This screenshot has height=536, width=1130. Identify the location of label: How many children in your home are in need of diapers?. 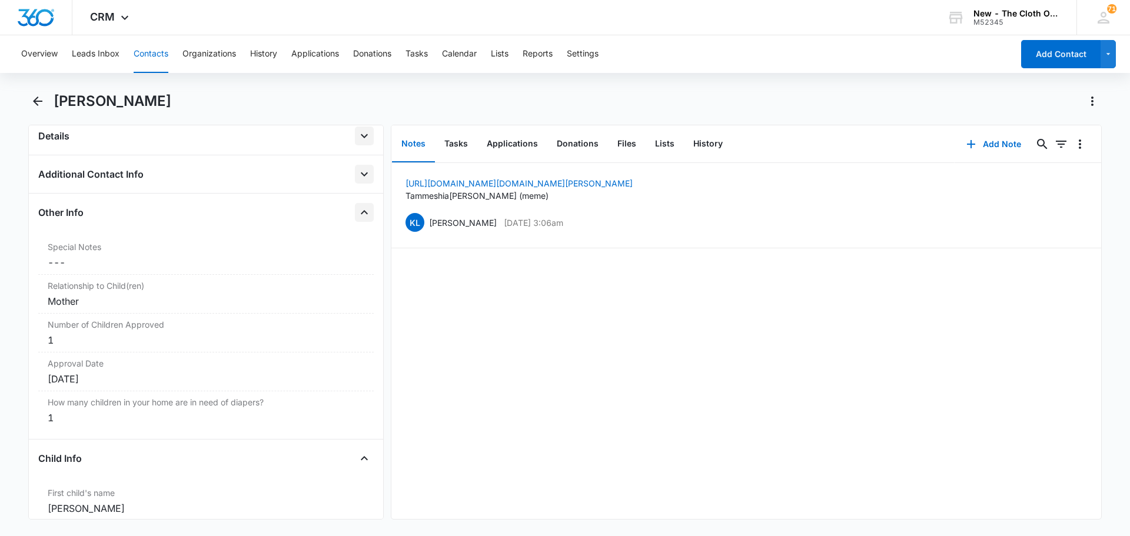
(206, 402).